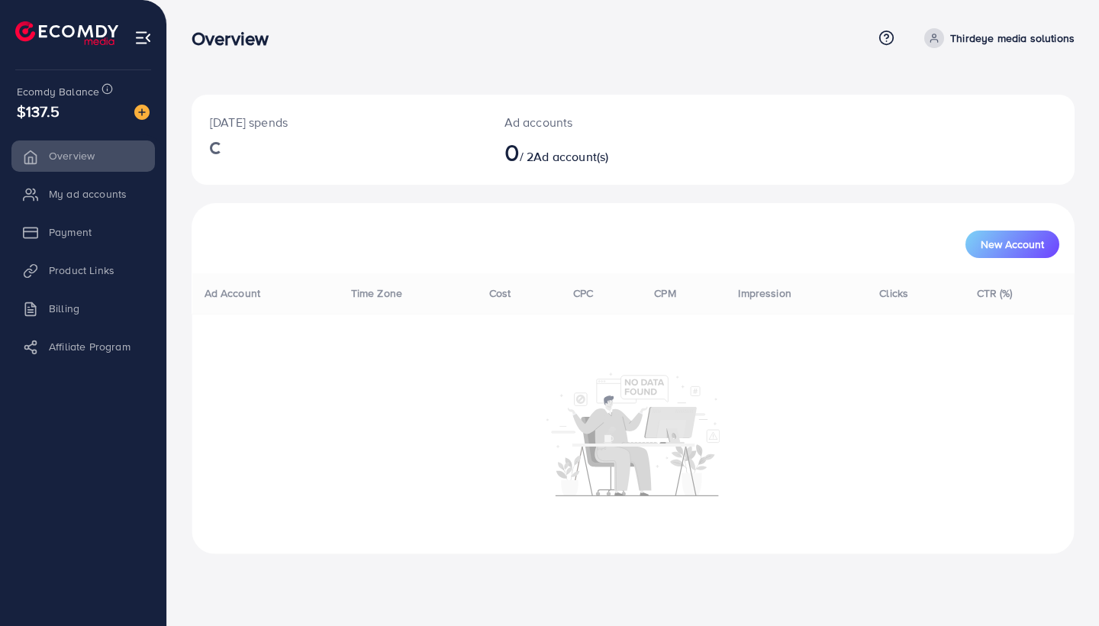 The image size is (1099, 626). Describe the element at coordinates (236, 38) in the screenshot. I see `h3: Overview` at that location.